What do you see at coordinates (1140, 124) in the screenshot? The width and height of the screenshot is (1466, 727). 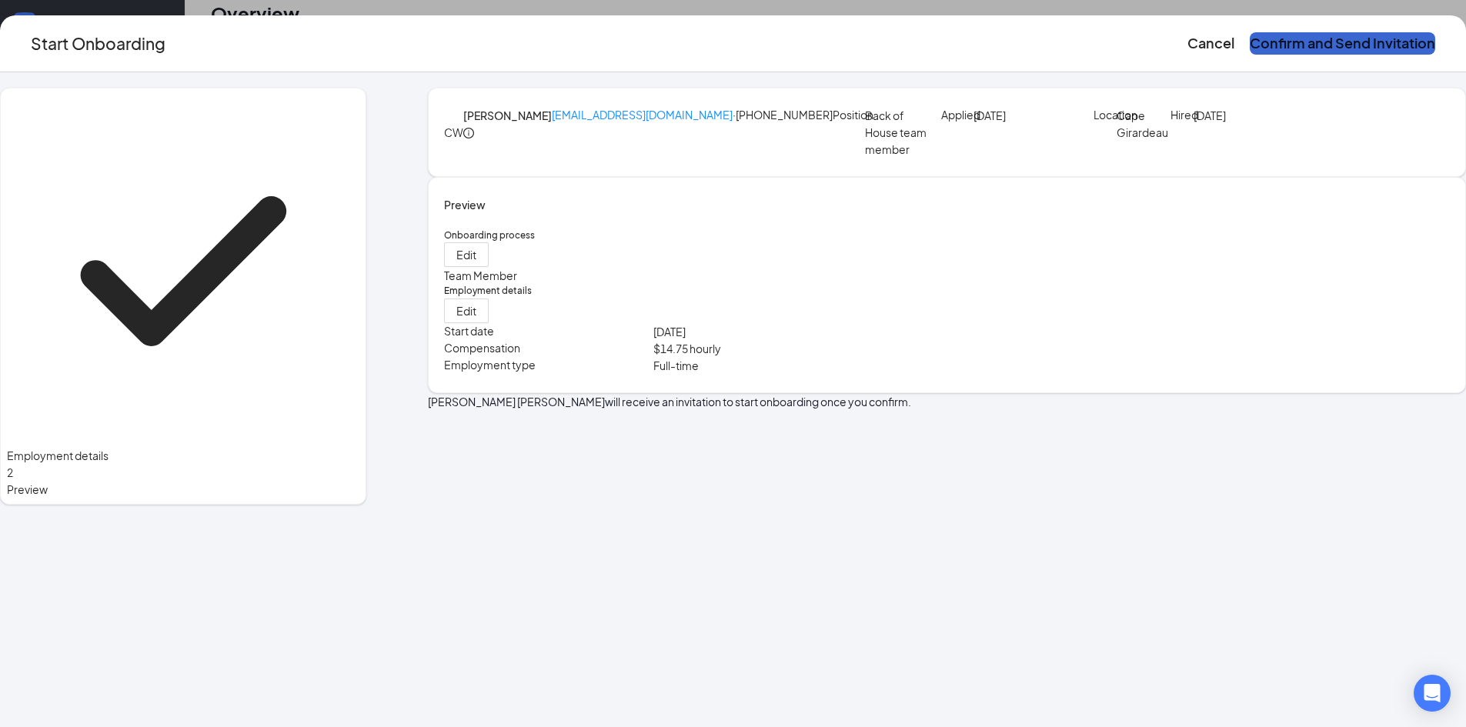 I see `p: Cape Girardeau` at bounding box center [1140, 124].